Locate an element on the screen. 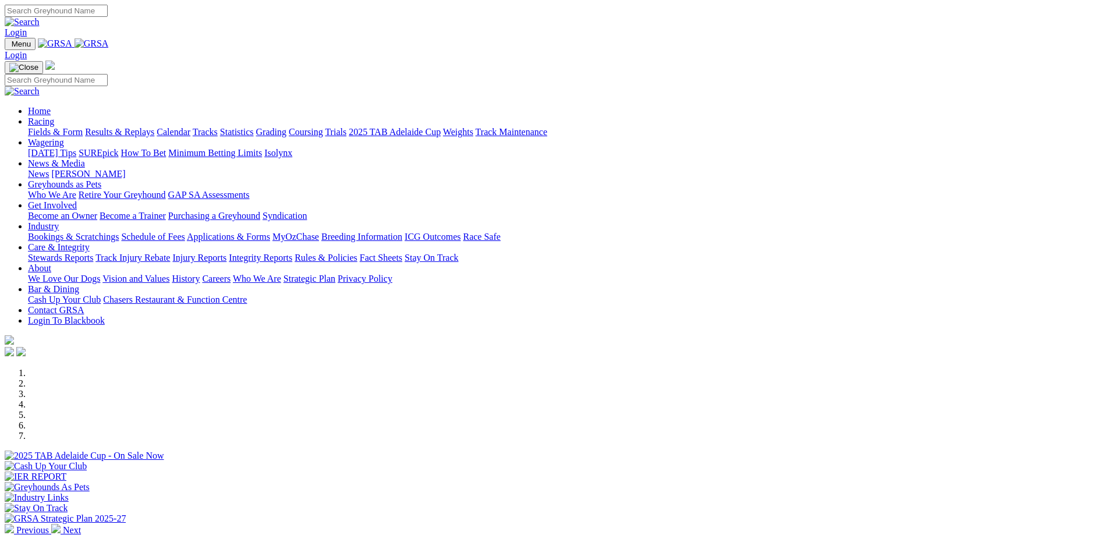  div: Industry is located at coordinates (566, 237).